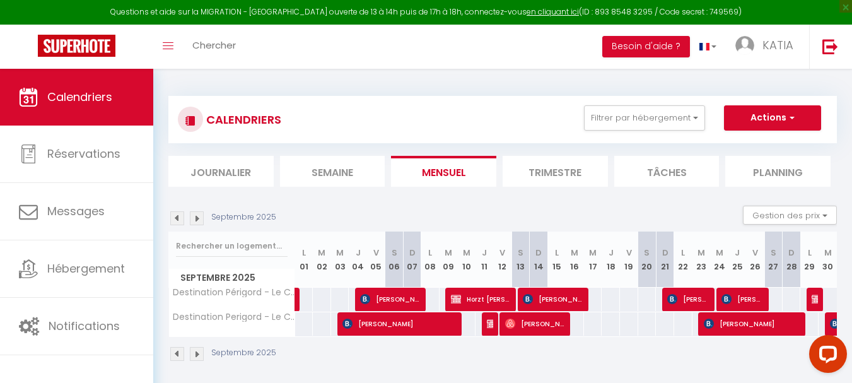  I want to click on th: 14, so click(539, 259).